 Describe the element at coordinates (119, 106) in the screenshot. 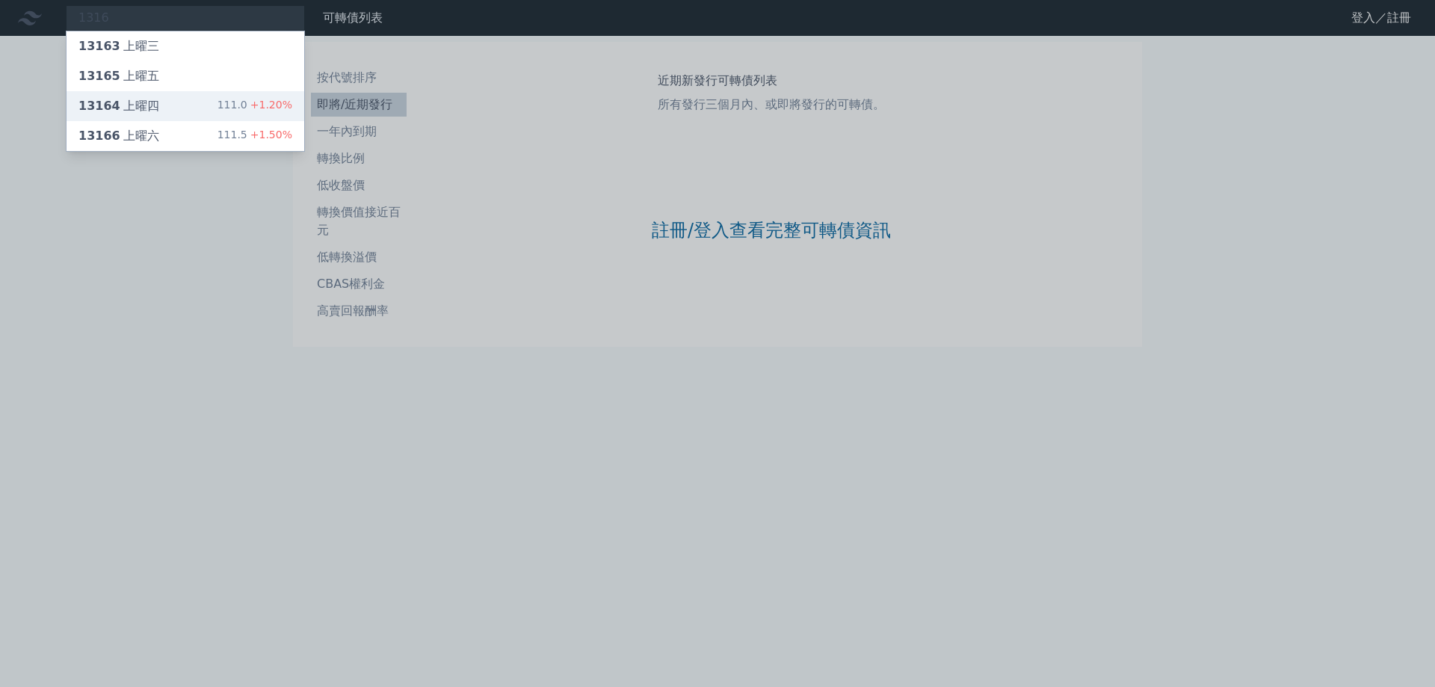

I see `div: 上曜四` at that location.